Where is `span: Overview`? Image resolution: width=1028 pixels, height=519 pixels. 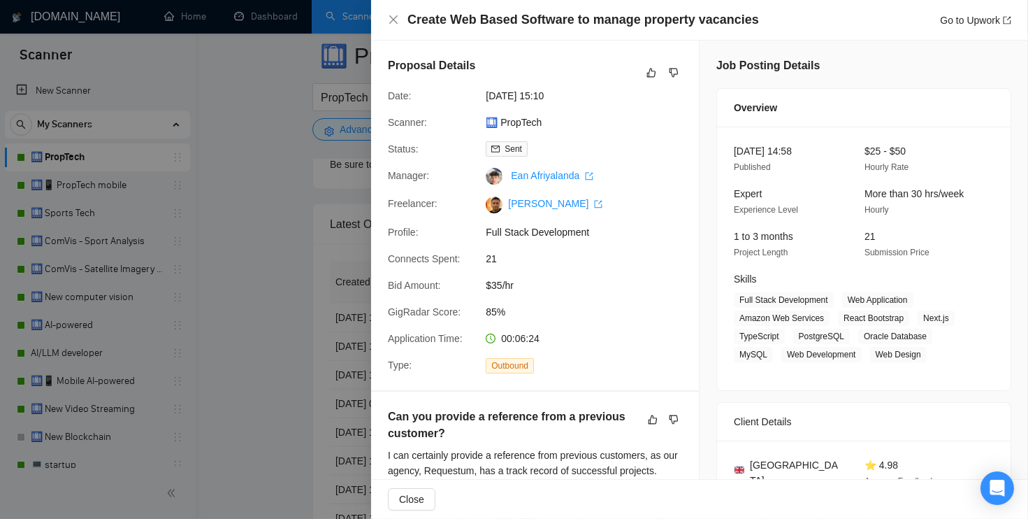 span: Overview is located at coordinates (755, 108).